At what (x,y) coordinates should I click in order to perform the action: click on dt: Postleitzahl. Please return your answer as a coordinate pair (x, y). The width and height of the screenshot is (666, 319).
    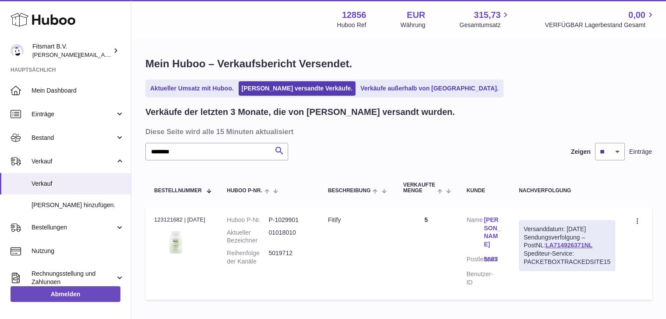
    Looking at the image, I should click on (475, 261).